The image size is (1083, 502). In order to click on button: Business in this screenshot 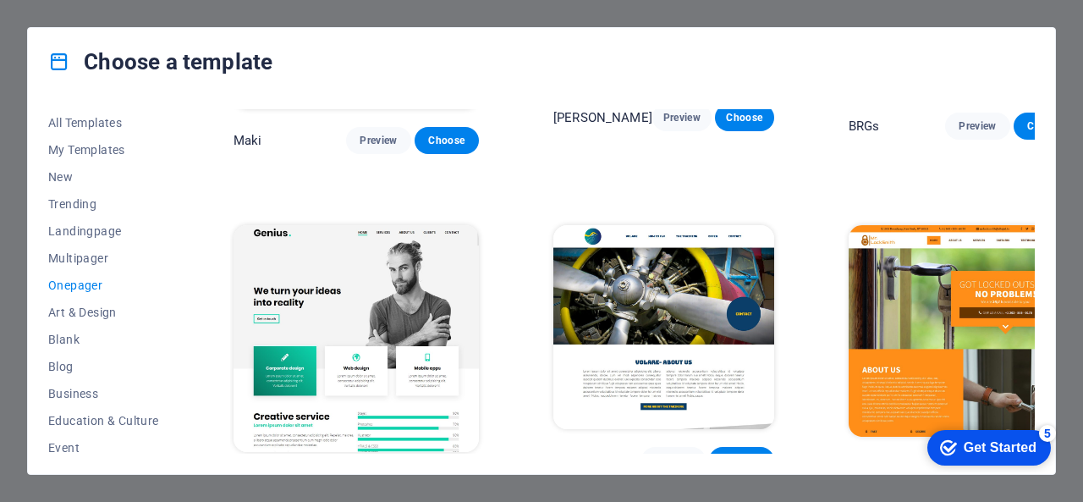, I will do `click(103, 393)`.